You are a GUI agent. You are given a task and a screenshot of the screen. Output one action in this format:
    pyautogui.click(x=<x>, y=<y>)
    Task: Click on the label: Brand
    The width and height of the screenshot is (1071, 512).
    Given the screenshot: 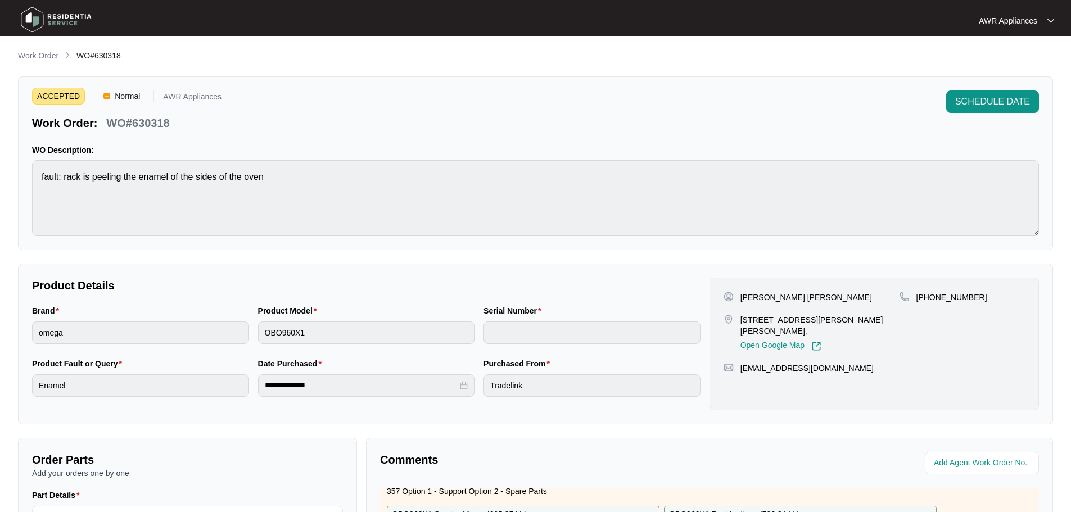 What is the action you would take?
    pyautogui.click(x=48, y=311)
    